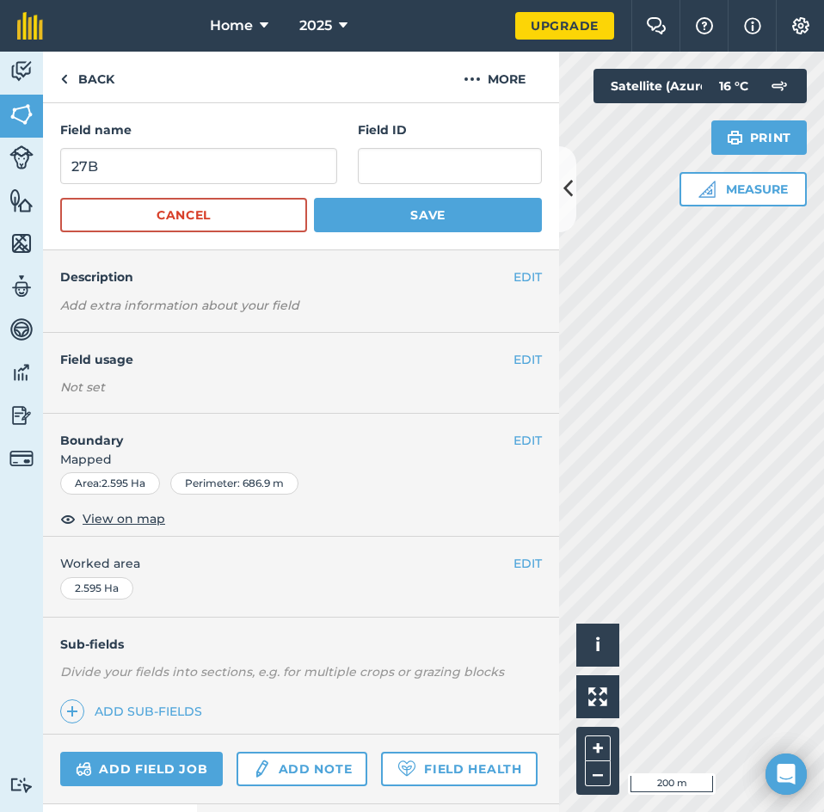 This screenshot has width=824, height=812. What do you see at coordinates (282, 672) in the screenshot?
I see `em: Divide your fields into sections, e.g. for multiple crops or grazing blocks` at bounding box center [282, 672].